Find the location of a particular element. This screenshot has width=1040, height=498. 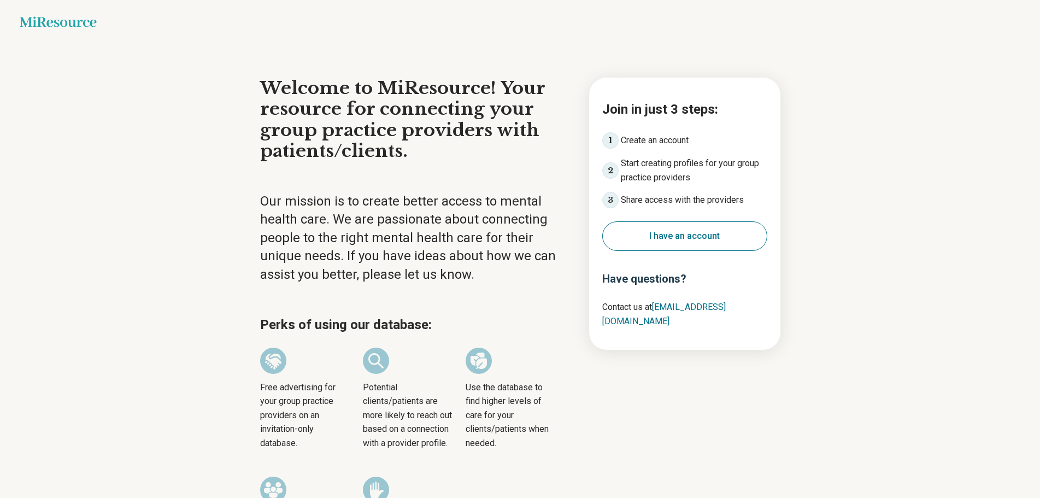

p: Our mission is to create better access to mental health care. We are passionate about connecting ... is located at coordinates (415, 238).